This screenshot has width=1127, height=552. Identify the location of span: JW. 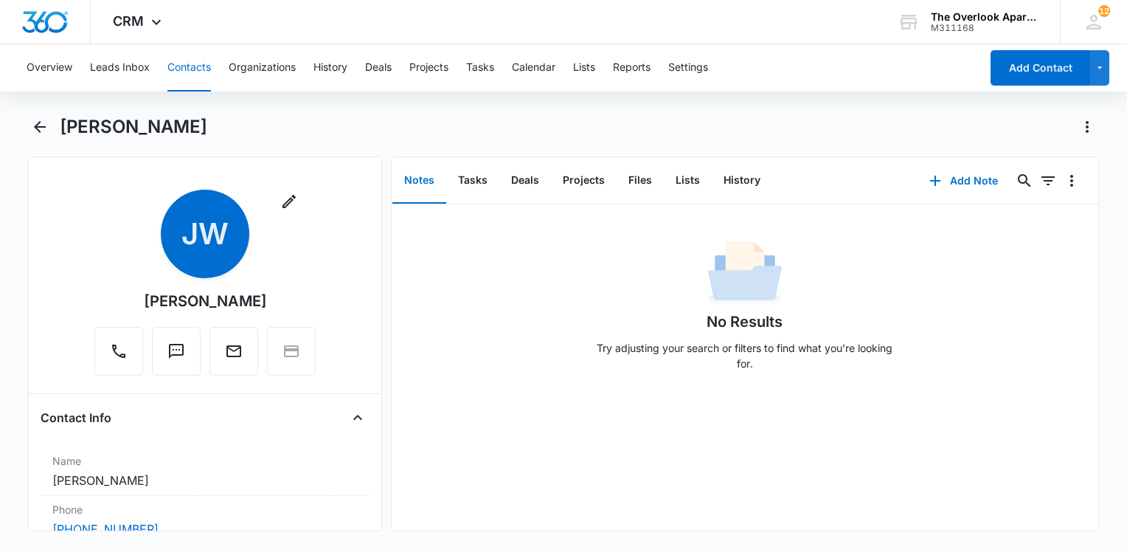
(205, 234).